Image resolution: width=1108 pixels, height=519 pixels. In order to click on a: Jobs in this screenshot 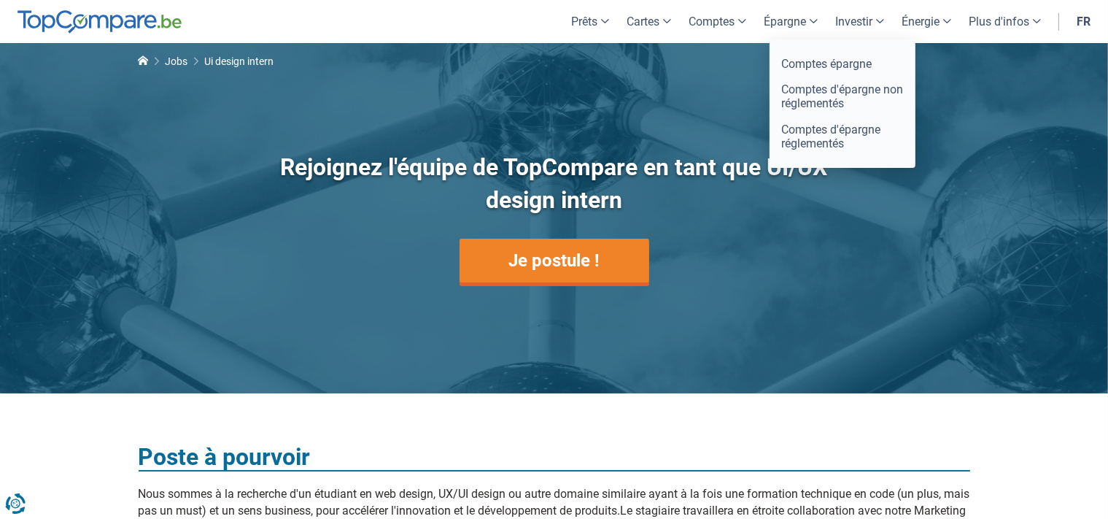, I will do `click(177, 61)`.